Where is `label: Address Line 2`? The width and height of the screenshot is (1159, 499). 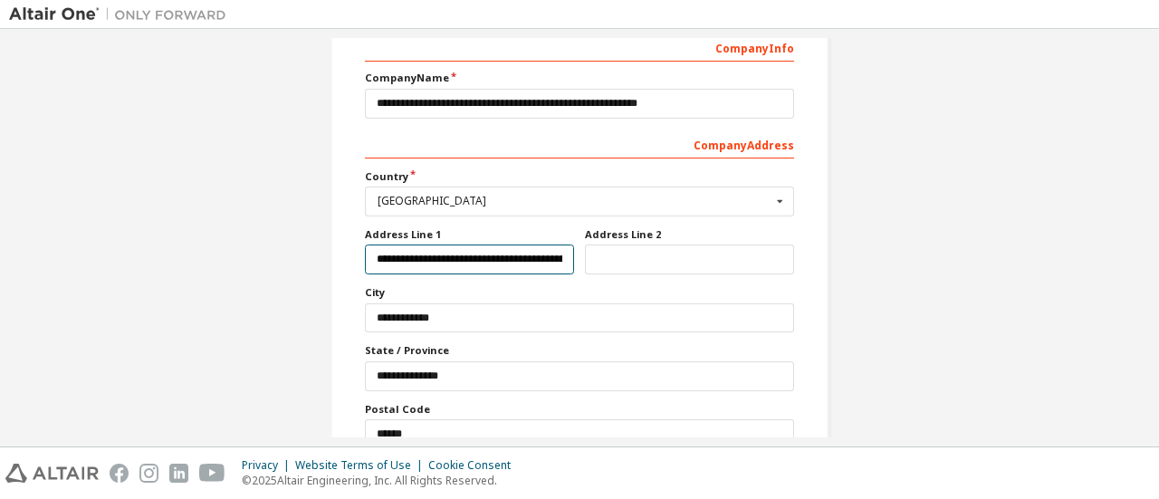 label: Address Line 2 is located at coordinates (689, 235).